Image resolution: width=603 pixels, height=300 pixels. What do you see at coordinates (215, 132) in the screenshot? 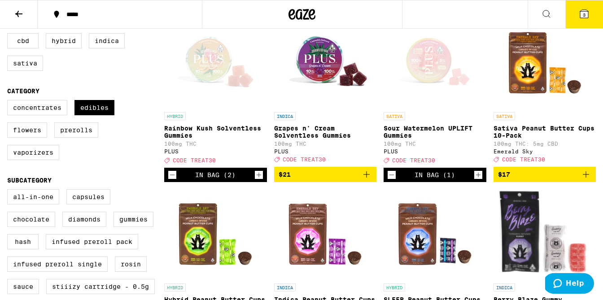
I see `p: Rainbow Kush Solventless Gummies` at bounding box center [215, 132].